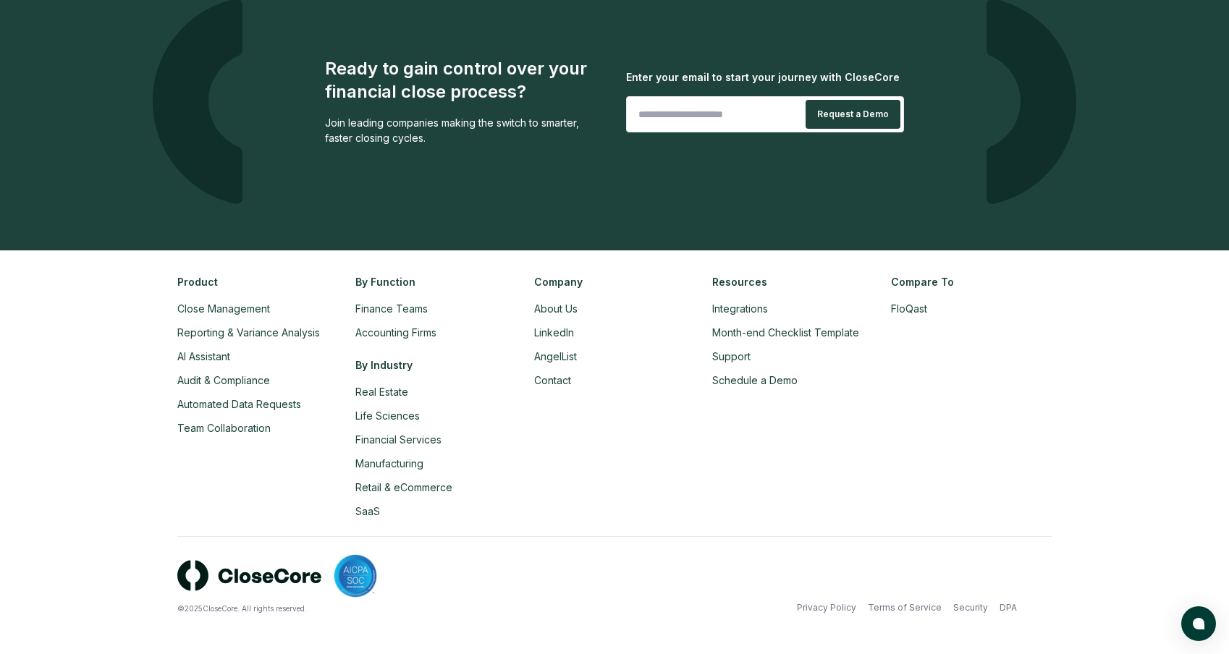  What do you see at coordinates (224, 428) in the screenshot?
I see `a: Team Collaboration` at bounding box center [224, 428].